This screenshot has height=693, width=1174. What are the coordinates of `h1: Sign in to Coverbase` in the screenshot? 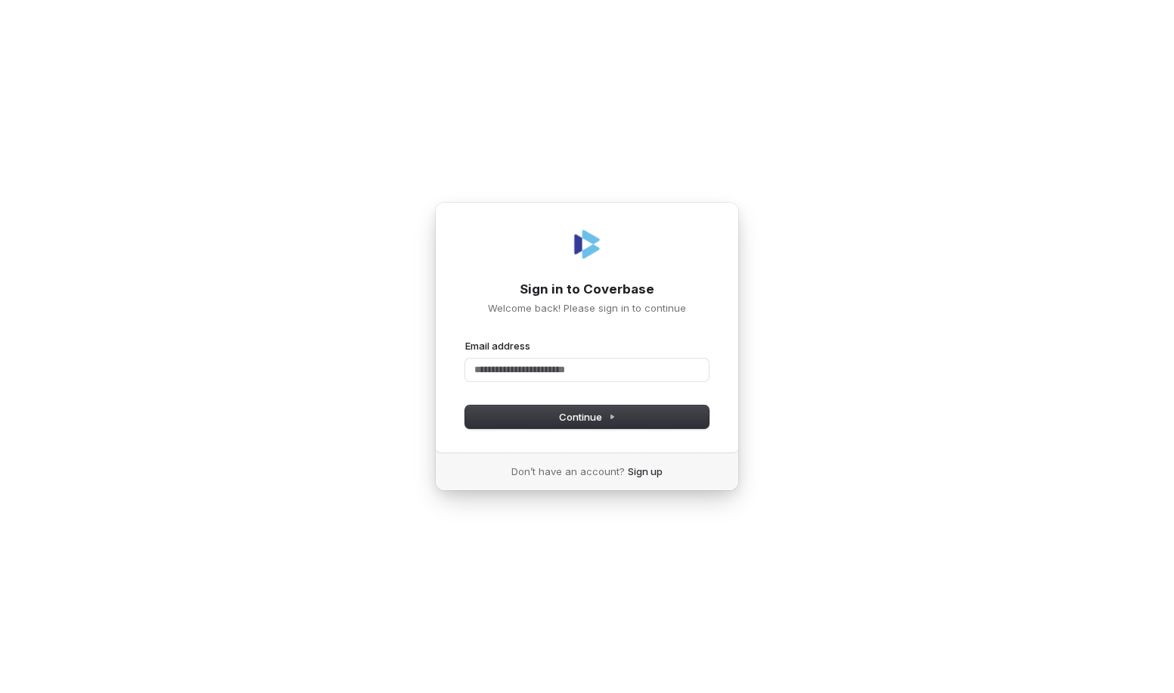 It's located at (587, 290).